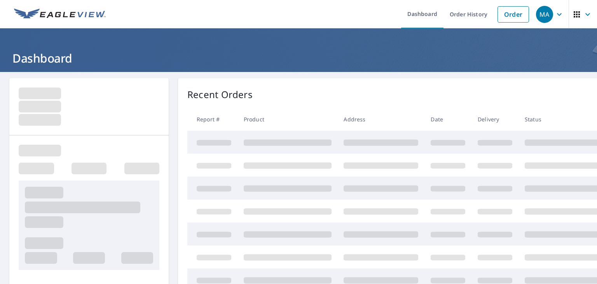 The height and width of the screenshot is (284, 597). Describe the element at coordinates (60, 14) in the screenshot. I see `img: EV Logo` at that location.